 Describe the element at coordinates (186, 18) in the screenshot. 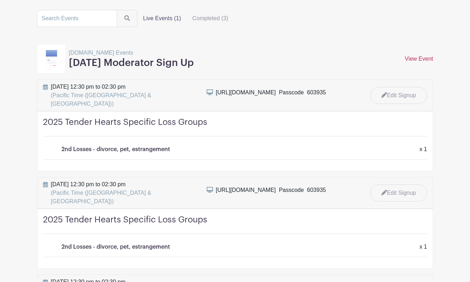

I see `div: filters` at that location.